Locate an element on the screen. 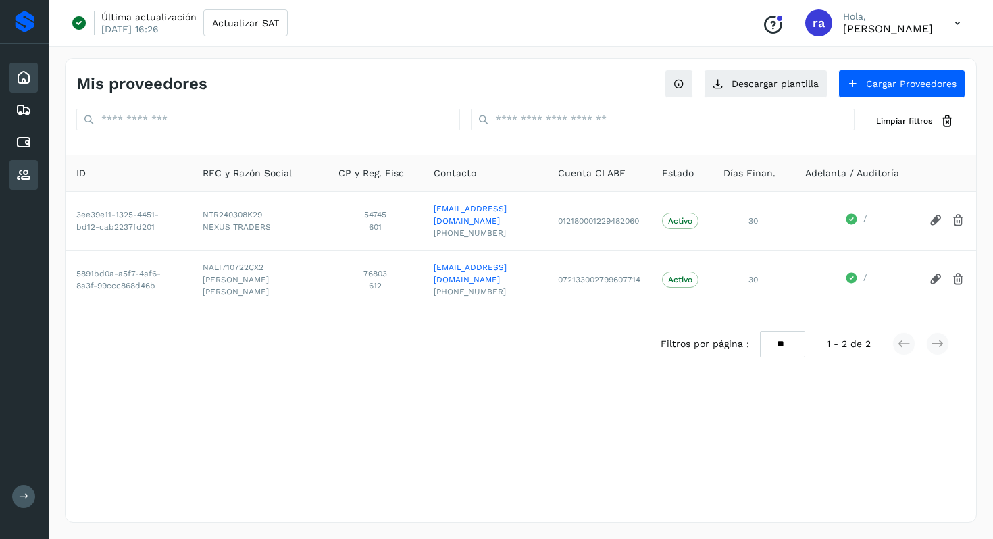  div: Proveedores is located at coordinates (24, 175).